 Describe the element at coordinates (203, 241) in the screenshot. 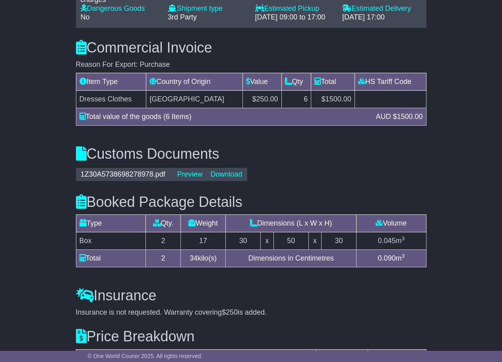

I see `td: 17` at that location.